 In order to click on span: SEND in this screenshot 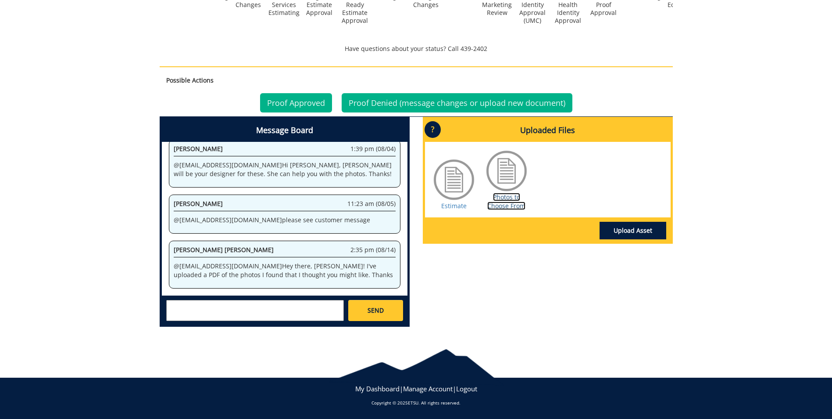, I will do `click(376, 310)`.